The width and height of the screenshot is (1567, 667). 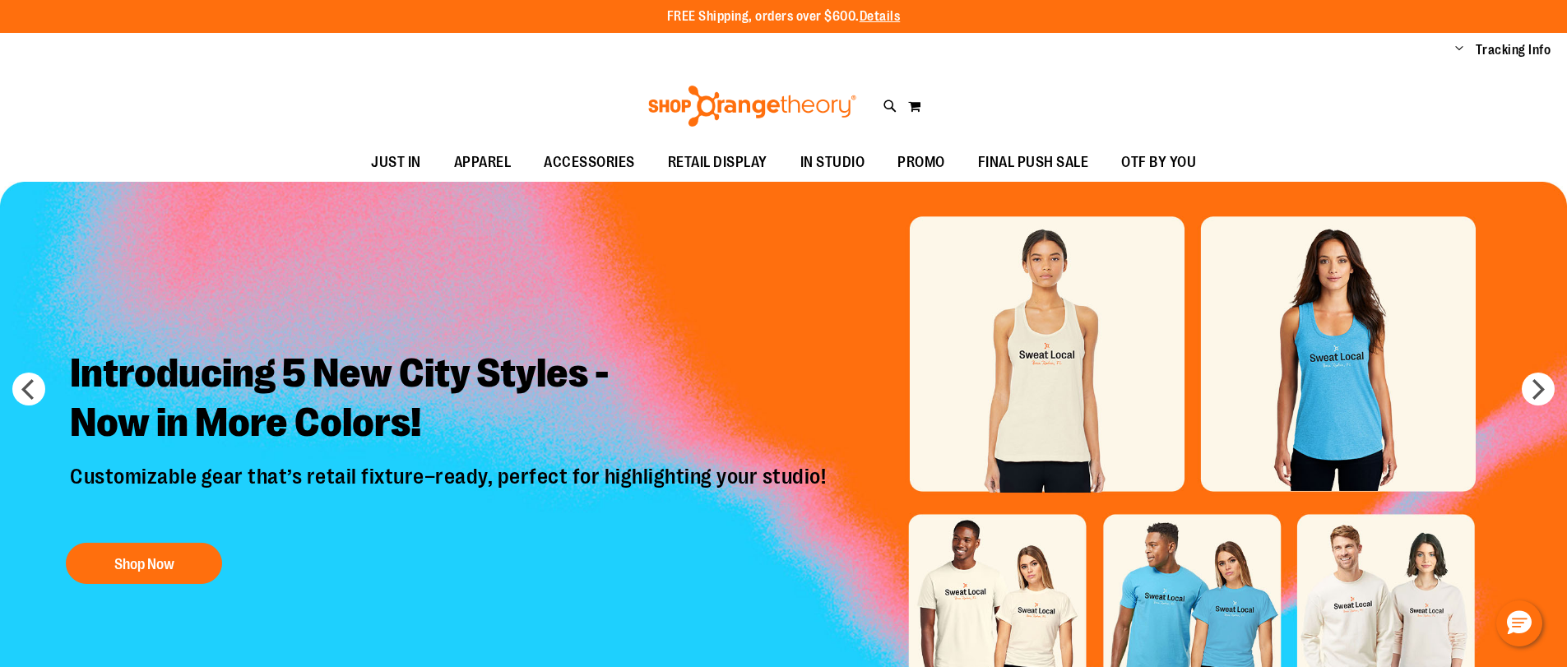 I want to click on a: APPAREL, so click(x=483, y=163).